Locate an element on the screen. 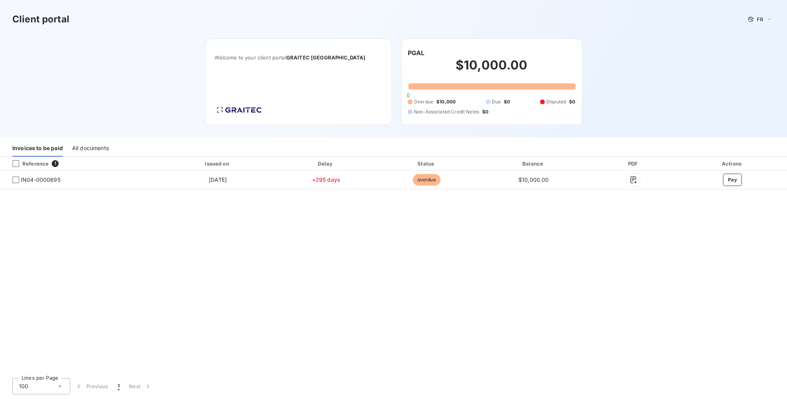 The width and height of the screenshot is (787, 399). button: Previous is located at coordinates (91, 386).